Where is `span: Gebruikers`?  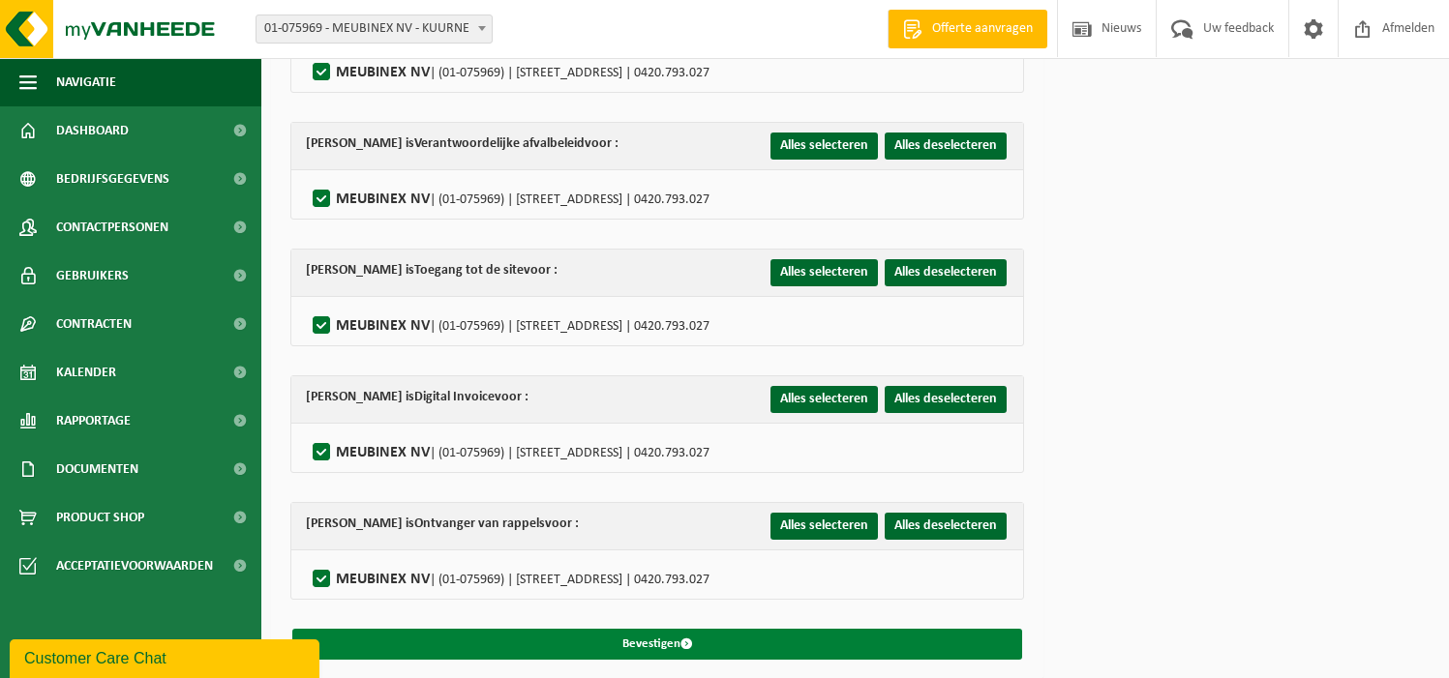
span: Gebruikers is located at coordinates (92, 276).